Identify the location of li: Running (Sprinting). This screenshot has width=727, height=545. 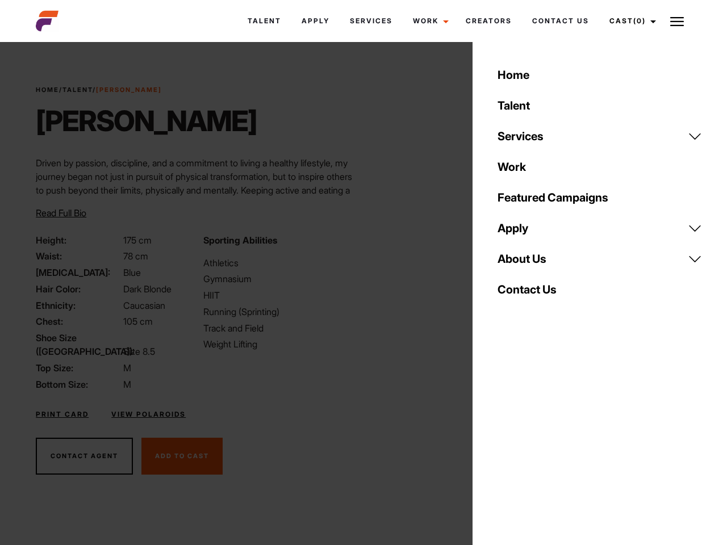
(280, 312).